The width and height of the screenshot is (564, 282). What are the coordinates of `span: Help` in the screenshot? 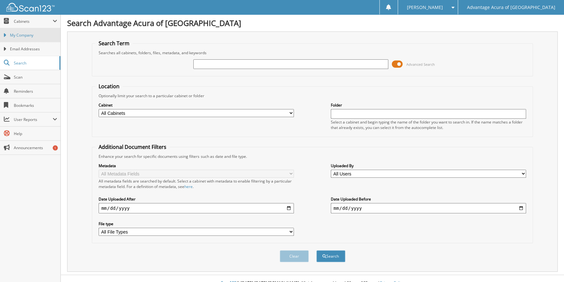 It's located at (35, 134).